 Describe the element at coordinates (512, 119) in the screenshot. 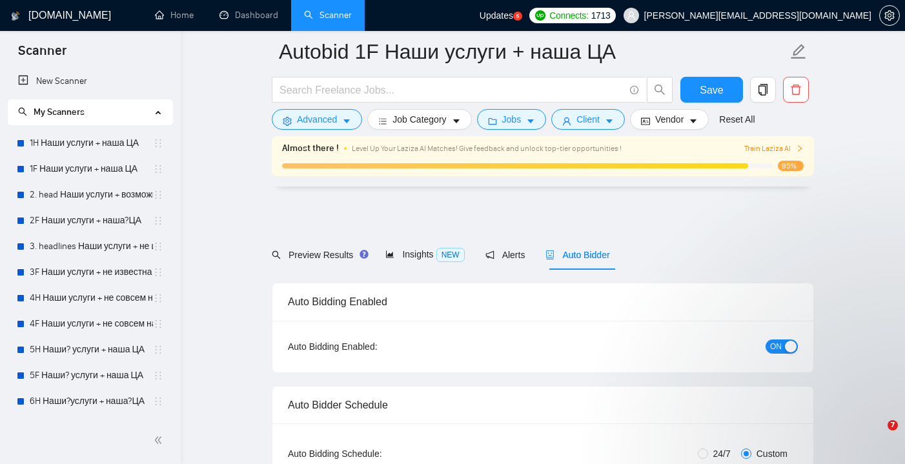

I see `button: folderJobscaret-down` at that location.